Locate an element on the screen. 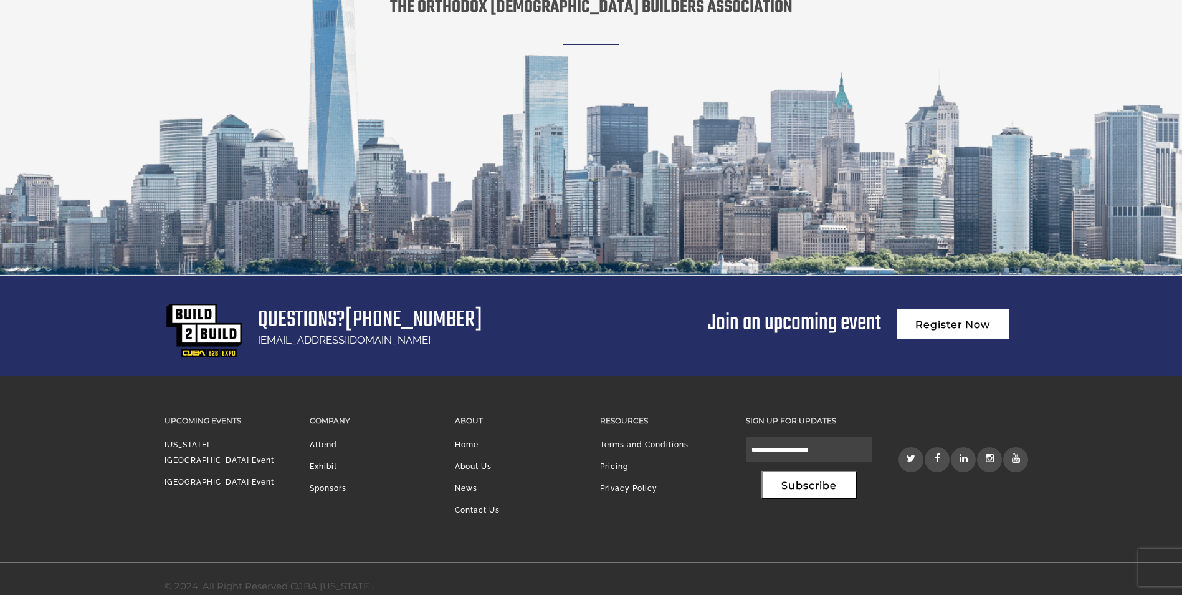 Image resolution: width=1182 pixels, height=595 pixels. a: Terms and Conditions is located at coordinates (644, 444).